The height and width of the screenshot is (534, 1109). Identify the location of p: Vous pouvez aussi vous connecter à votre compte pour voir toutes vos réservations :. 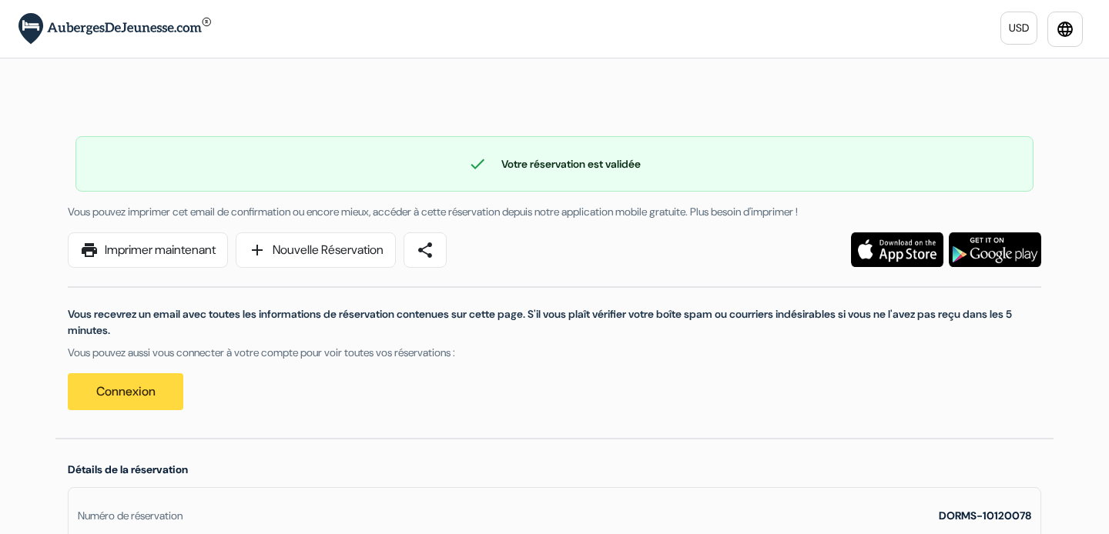
(555, 353).